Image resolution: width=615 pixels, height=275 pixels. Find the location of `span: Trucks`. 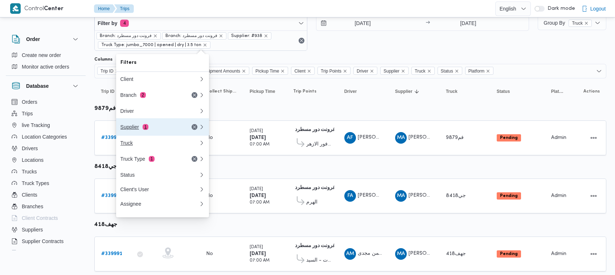

span: Trucks is located at coordinates (29, 172).